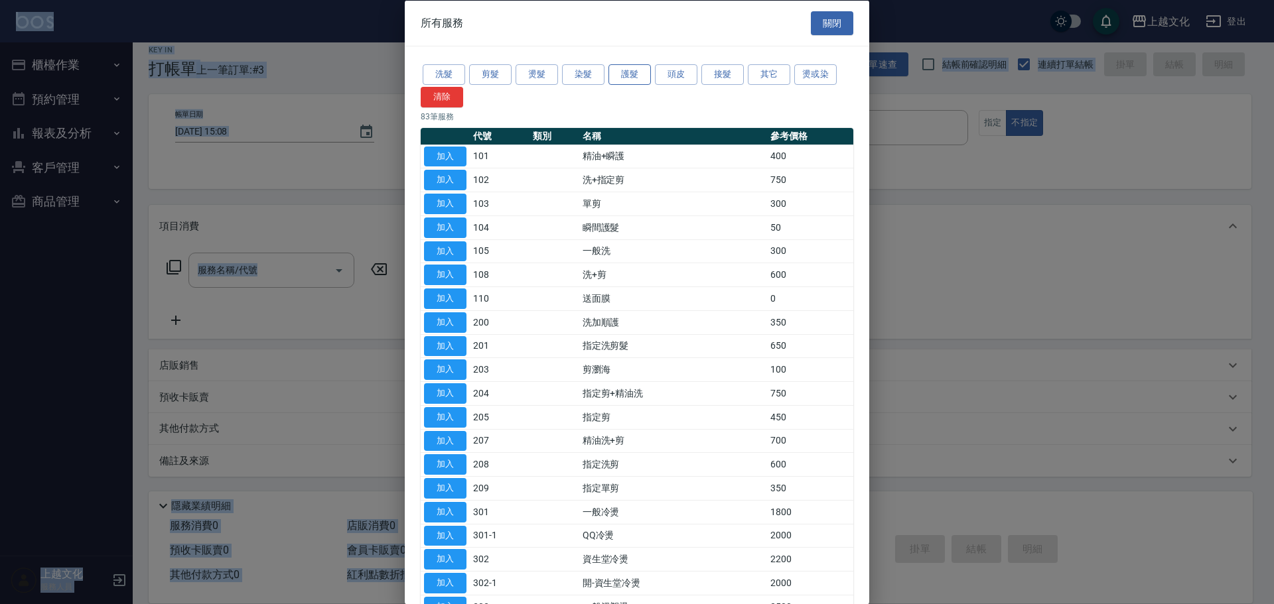  What do you see at coordinates (810, 157) in the screenshot?
I see `td: 400` at bounding box center [810, 157].